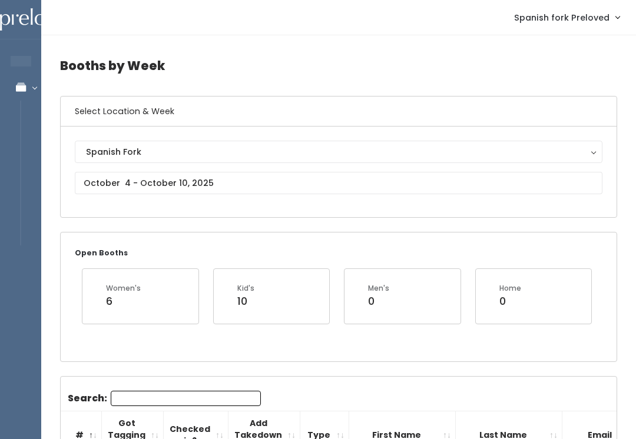 The image size is (636, 439). Describe the element at coordinates (164, 398) in the screenshot. I see `label: Search:` at that location.